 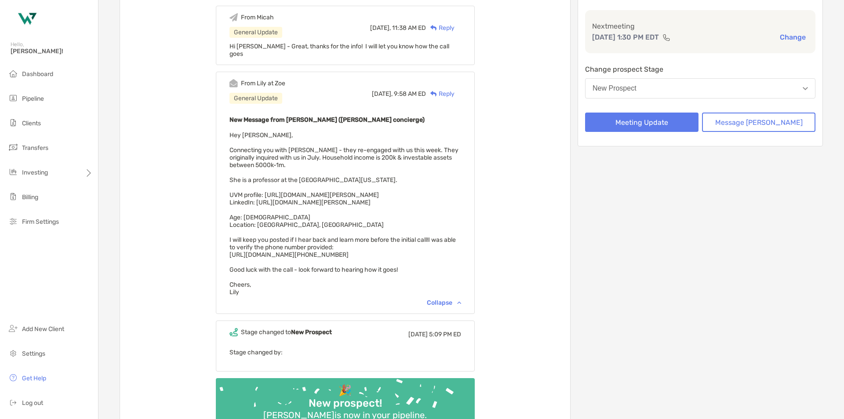 What do you see at coordinates (614, 88) in the screenshot?
I see `div: New Prospect` at bounding box center [614, 88].